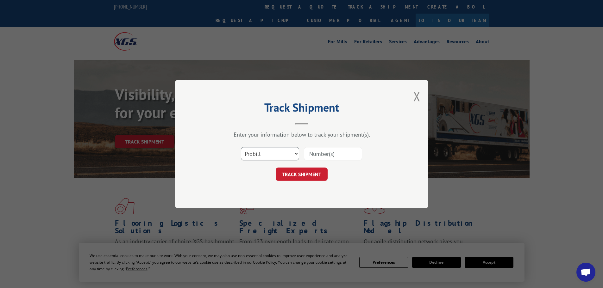  I want to click on button: TRACK SHIPMENT, so click(302, 174).